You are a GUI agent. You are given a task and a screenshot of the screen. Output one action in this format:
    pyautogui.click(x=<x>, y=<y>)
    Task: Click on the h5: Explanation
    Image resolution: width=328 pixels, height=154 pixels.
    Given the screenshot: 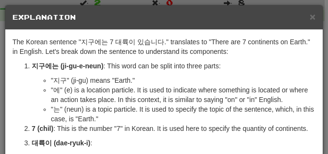 What is the action you would take?
    pyautogui.click(x=164, y=17)
    